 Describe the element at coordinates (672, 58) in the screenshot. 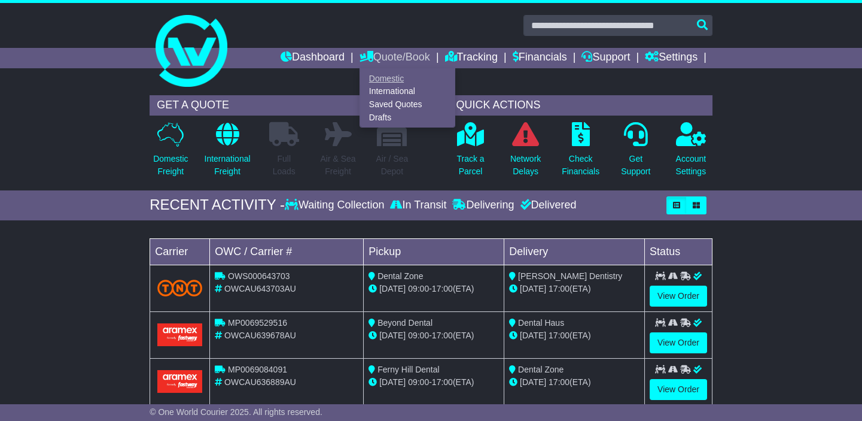

I see `a: Settings` at that location.